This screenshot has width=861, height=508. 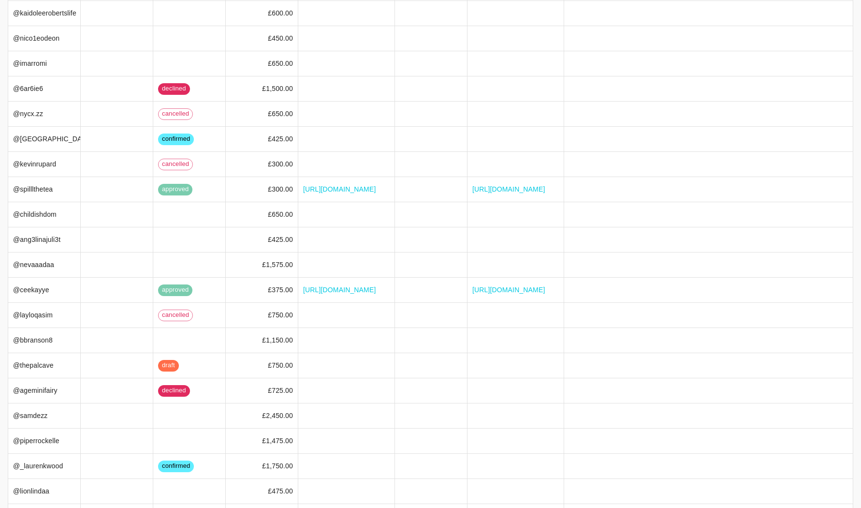 I want to click on div: £1,150.00, so click(x=278, y=340).